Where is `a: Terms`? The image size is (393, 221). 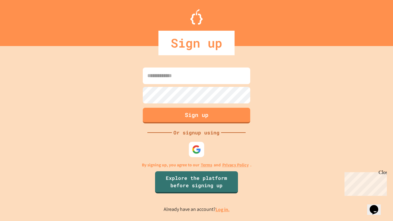
a: Terms is located at coordinates (206, 165).